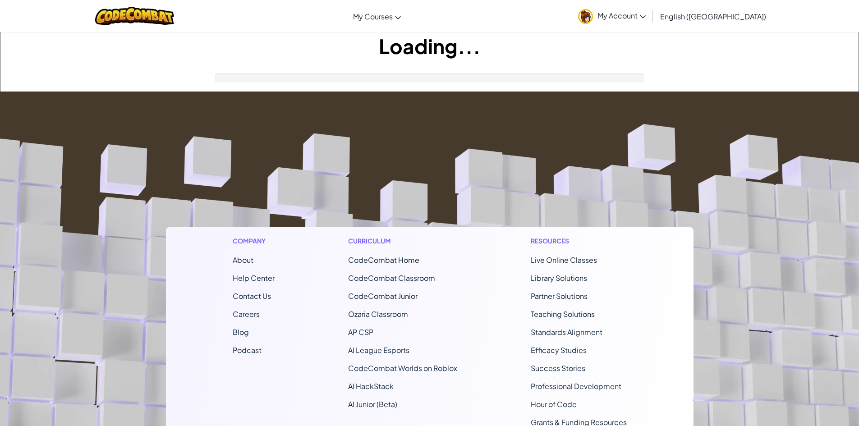 Image resolution: width=859 pixels, height=426 pixels. I want to click on img: CodeCombat logo, so click(134, 16).